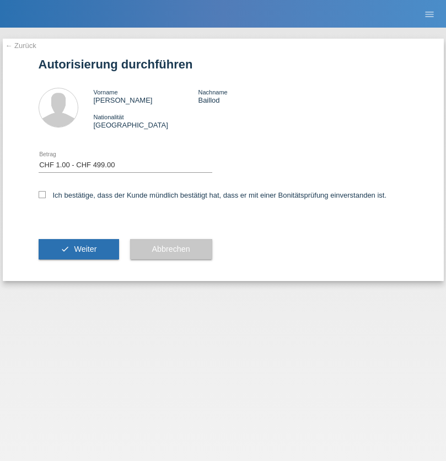  Describe the element at coordinates (171, 249) in the screenshot. I see `span: Abbrechen` at that location.